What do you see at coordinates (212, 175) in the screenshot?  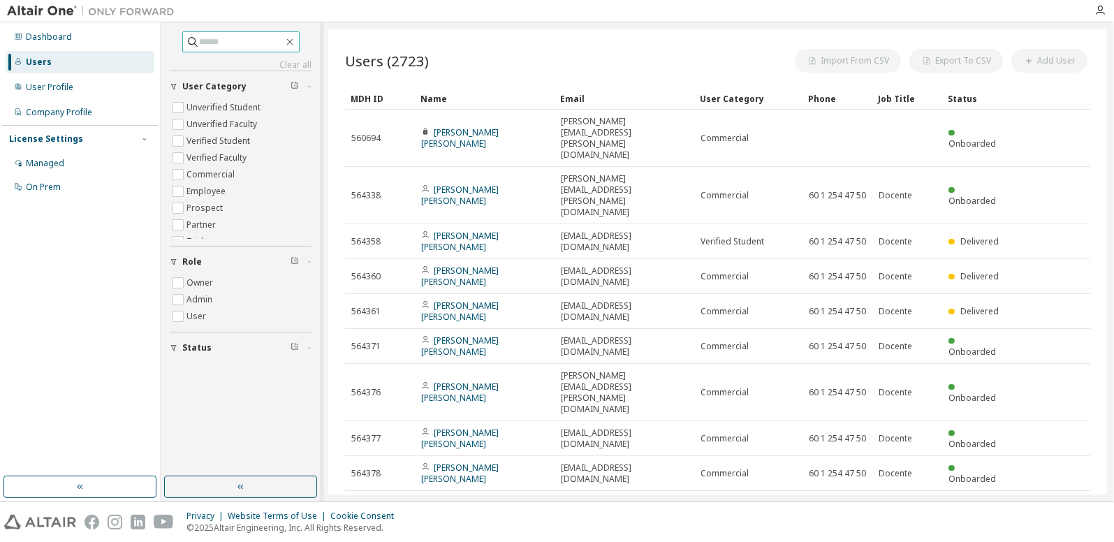 I see `label: Commercial` at bounding box center [212, 175].